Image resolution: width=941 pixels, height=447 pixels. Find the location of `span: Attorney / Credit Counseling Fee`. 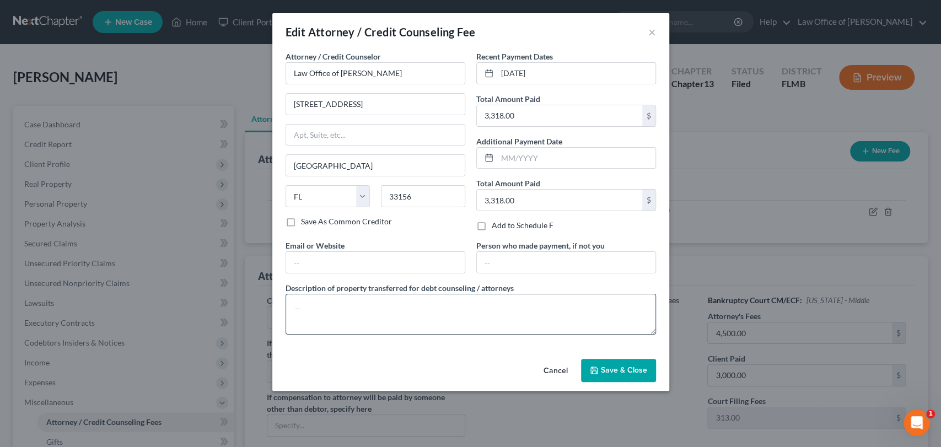

span: Attorney / Credit Counseling Fee is located at coordinates (392, 32).